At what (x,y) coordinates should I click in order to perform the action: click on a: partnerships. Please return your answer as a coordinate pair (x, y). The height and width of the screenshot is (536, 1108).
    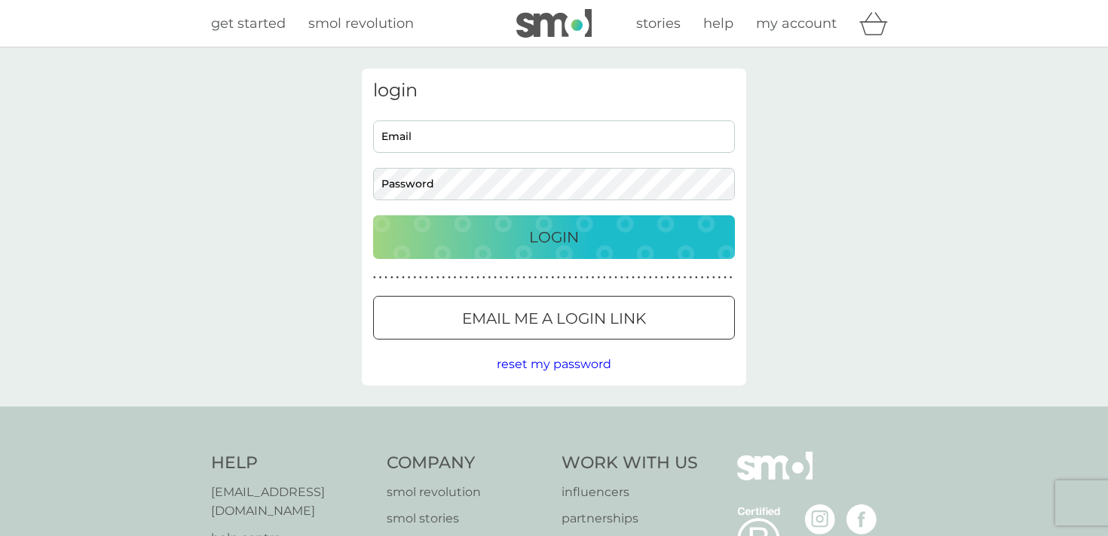
    Looking at the image, I should click on (629, 519).